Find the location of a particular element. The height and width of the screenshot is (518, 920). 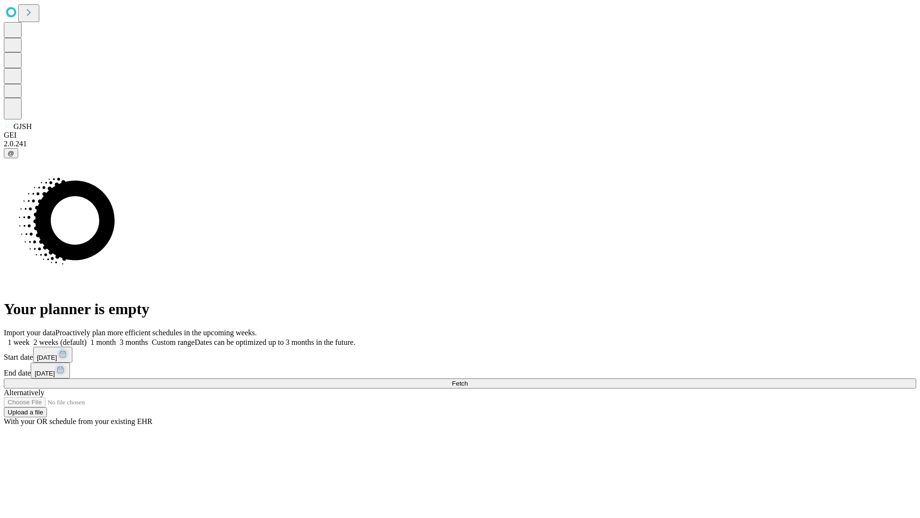

span: With your OR schedule from your existing EHR is located at coordinates (78, 421).